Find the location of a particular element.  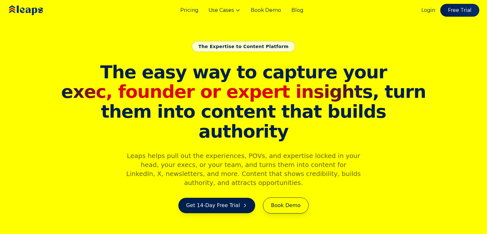

span: them into content that builds authority is located at coordinates (243, 121).